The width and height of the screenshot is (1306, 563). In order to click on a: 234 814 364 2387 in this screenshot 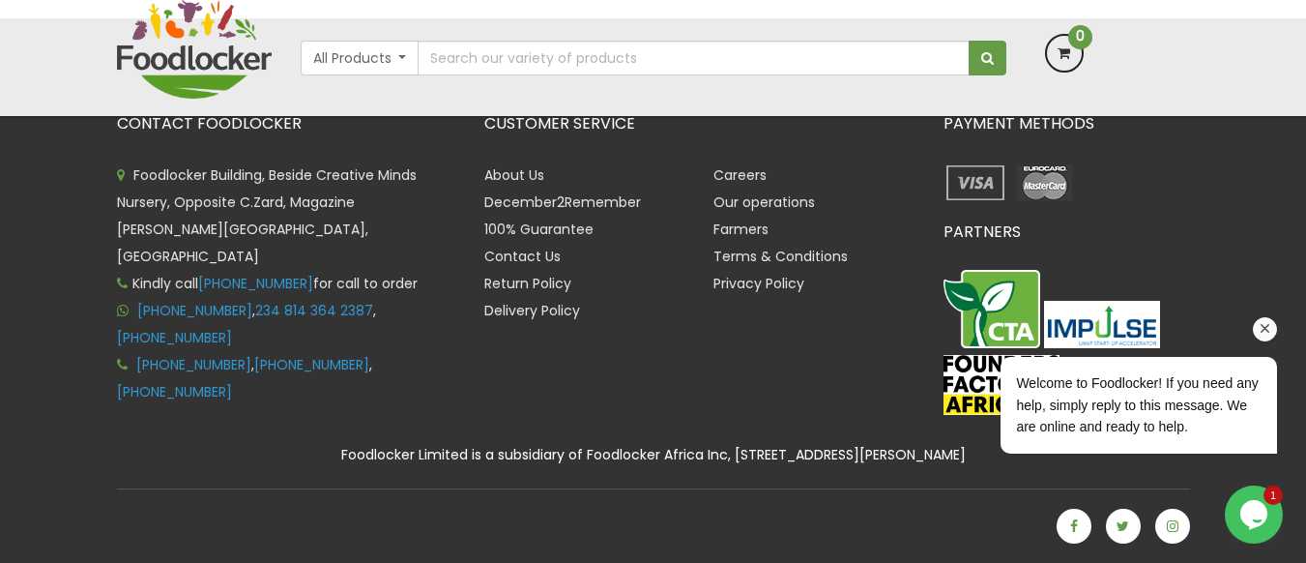, I will do `click(314, 310)`.